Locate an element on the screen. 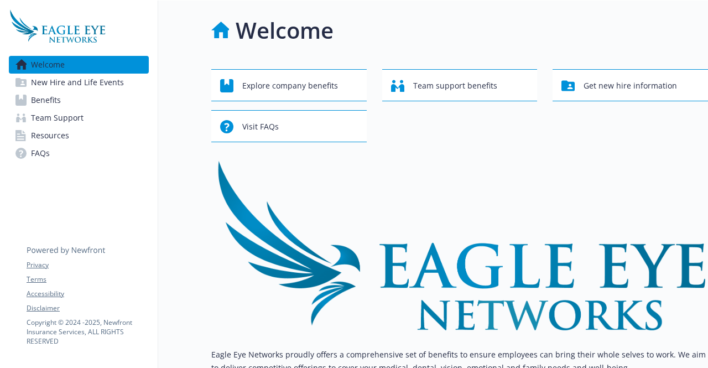 The image size is (708, 368). span: Team Support is located at coordinates (57, 118).